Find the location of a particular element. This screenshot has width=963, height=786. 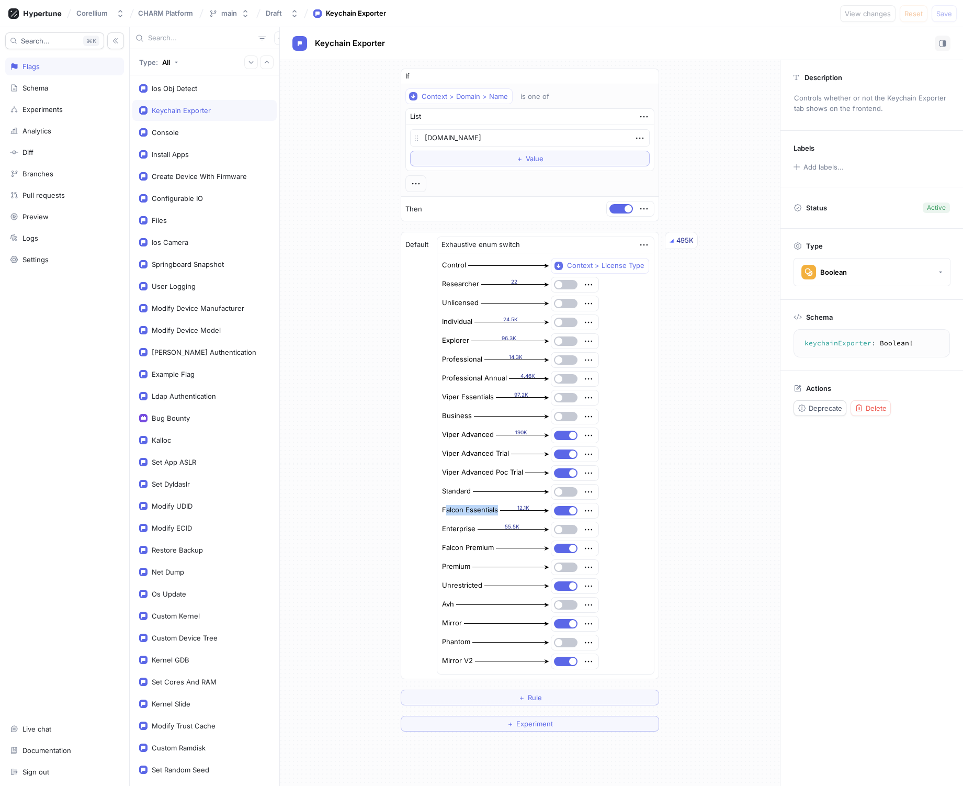

div: Ldap Authentication is located at coordinates (184, 396).